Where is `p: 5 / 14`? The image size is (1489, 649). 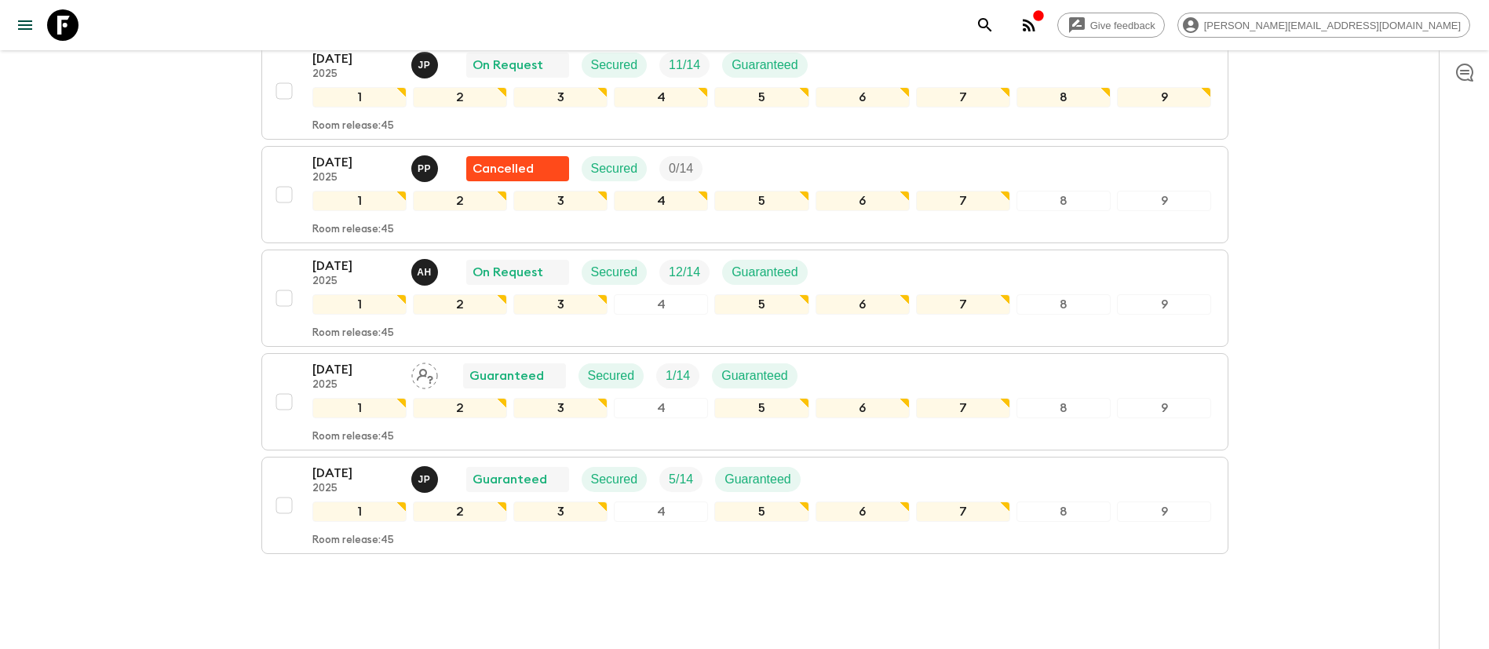
p: 5 / 14 is located at coordinates (681, 480).